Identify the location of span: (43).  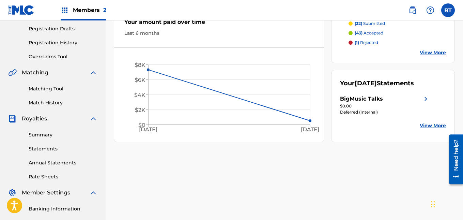
(358, 33).